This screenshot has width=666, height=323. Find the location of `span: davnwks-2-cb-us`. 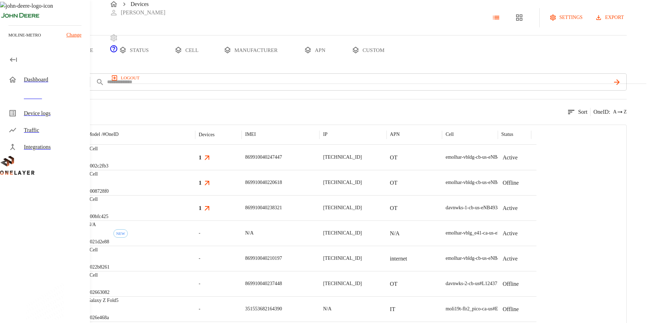

span: davnwks-2-cb-us is located at coordinates (462, 283).